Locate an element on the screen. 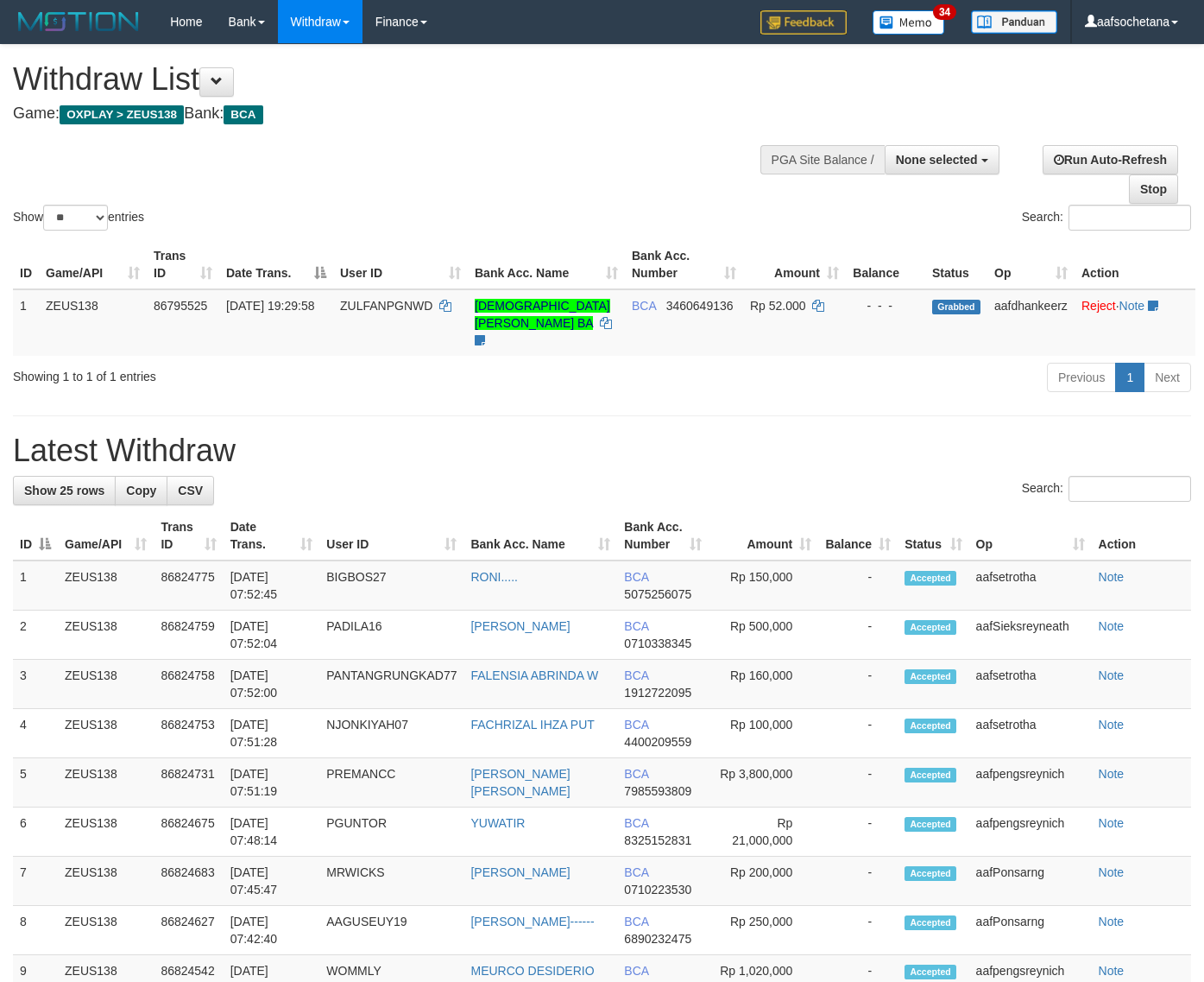 The height and width of the screenshot is (982, 1204). td: aafsetrotha is located at coordinates (1031, 733).